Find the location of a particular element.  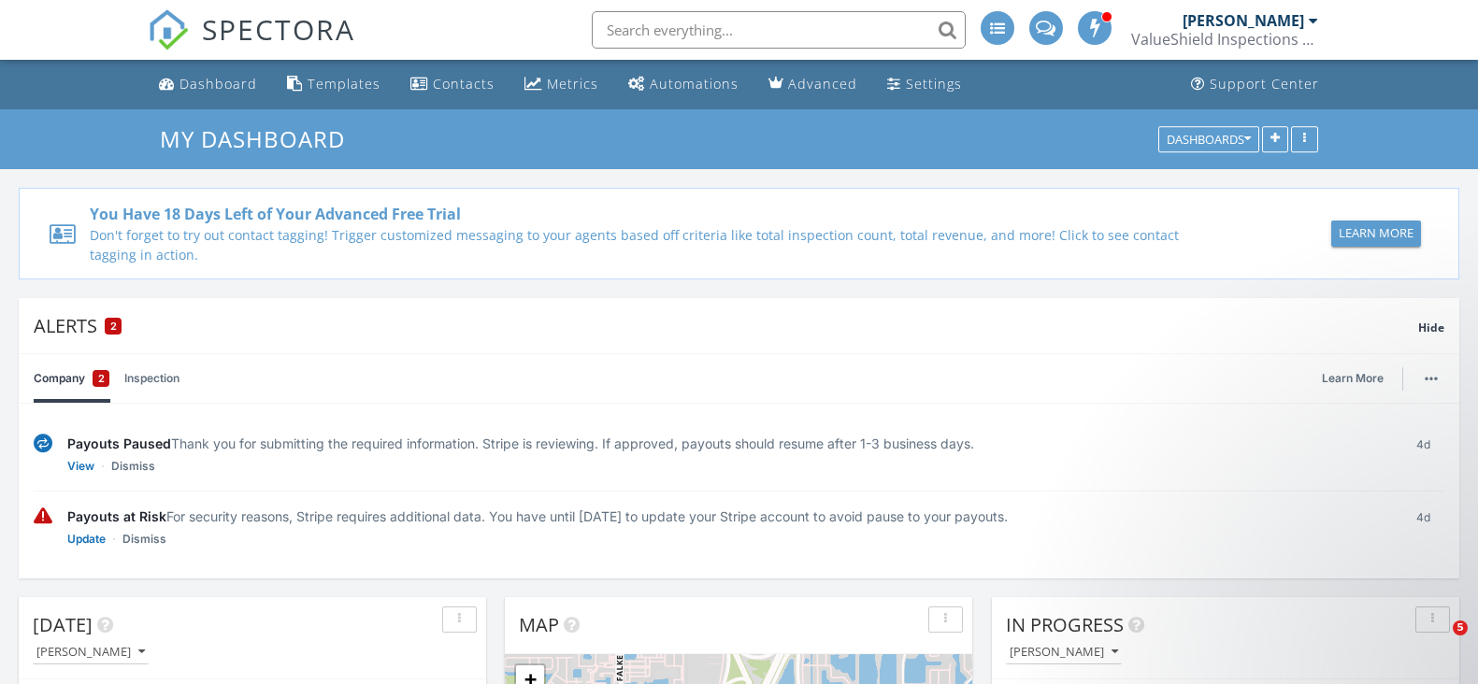

a: Advanced is located at coordinates (813, 84).